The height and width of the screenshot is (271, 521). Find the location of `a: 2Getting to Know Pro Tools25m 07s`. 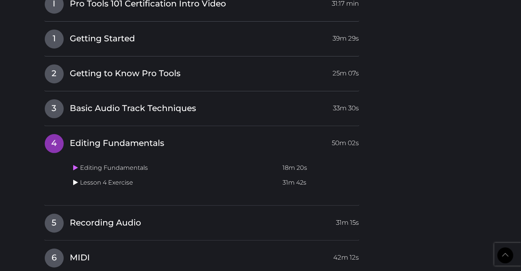

a: 2Getting to Know Pro Tools25m 07s is located at coordinates (202, 72).